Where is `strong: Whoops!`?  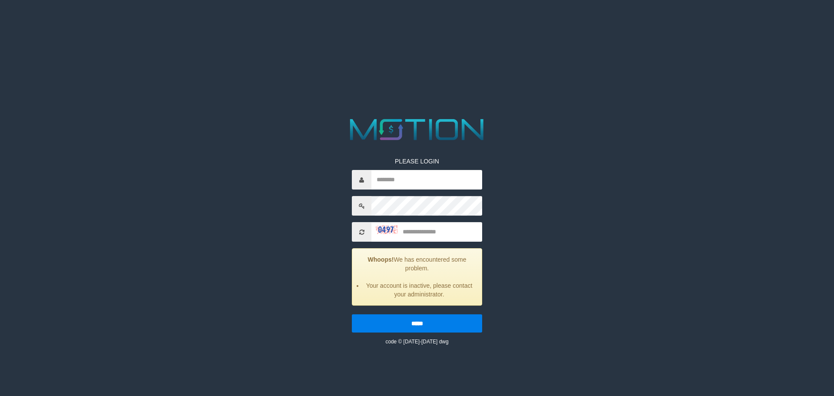
strong: Whoops! is located at coordinates (381, 259).